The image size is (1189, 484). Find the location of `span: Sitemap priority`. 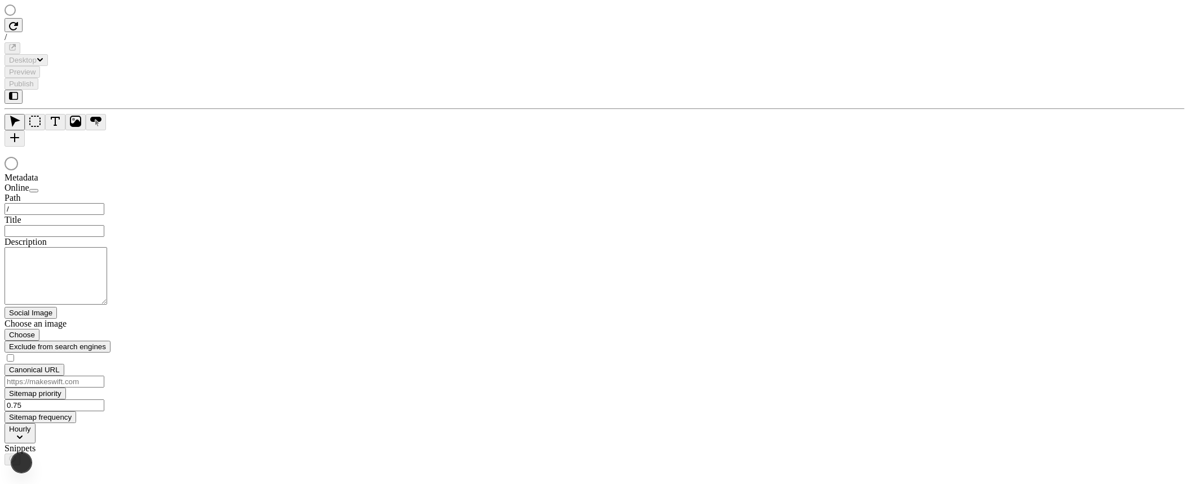

span: Sitemap priority is located at coordinates (35, 393).